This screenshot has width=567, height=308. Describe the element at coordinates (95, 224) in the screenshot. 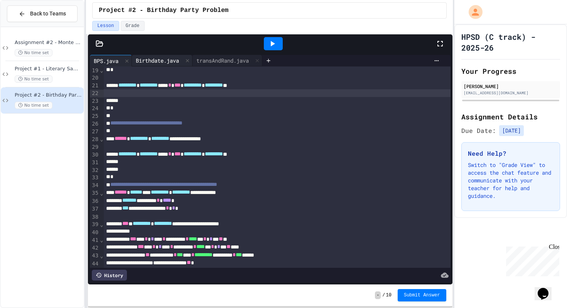

I see `div: 39` at that location.